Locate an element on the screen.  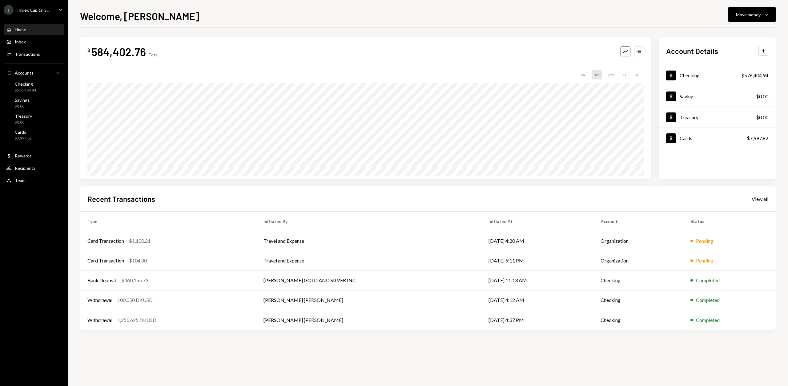
div: $104.80 is located at coordinates (138, 260).